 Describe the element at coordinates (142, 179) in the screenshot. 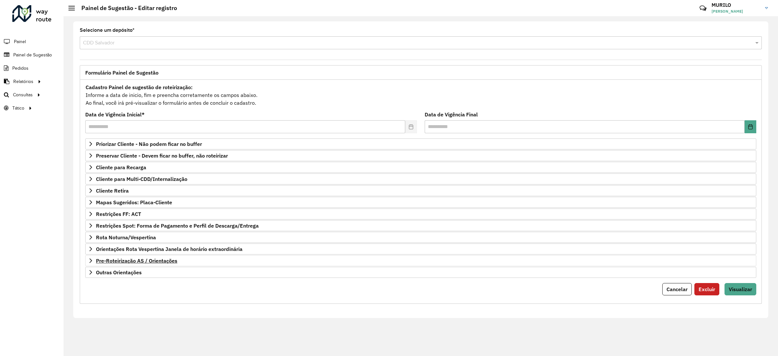

I see `span: Cliente para Multi-CDD/Internalização` at that location.